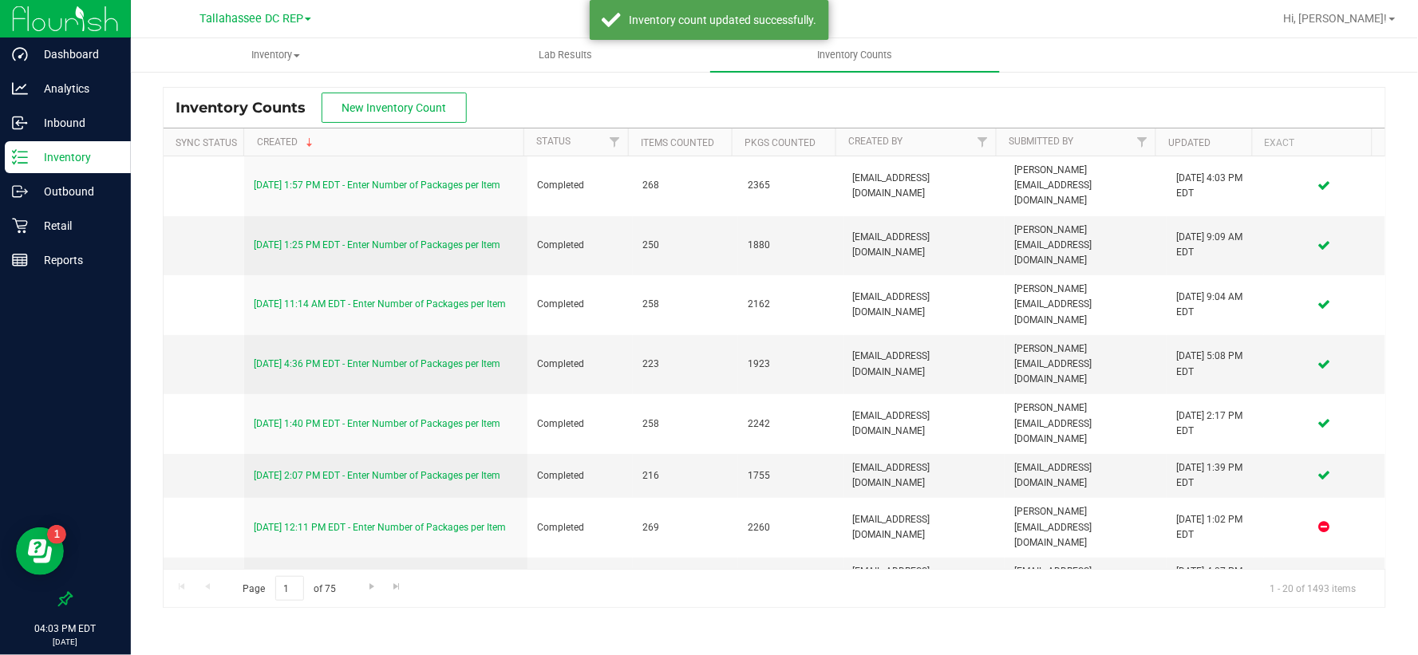  I want to click on span: 2260, so click(791, 528).